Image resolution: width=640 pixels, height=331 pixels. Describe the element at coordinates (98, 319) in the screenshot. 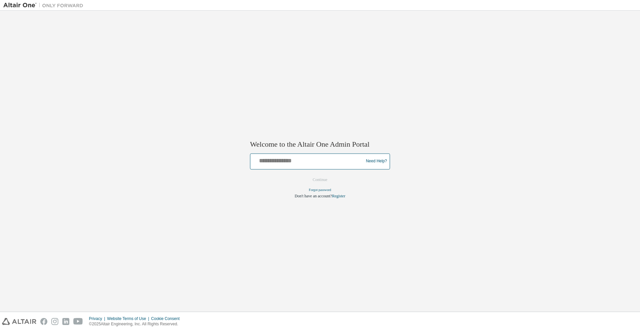

I see `div: Privacy` at that location.